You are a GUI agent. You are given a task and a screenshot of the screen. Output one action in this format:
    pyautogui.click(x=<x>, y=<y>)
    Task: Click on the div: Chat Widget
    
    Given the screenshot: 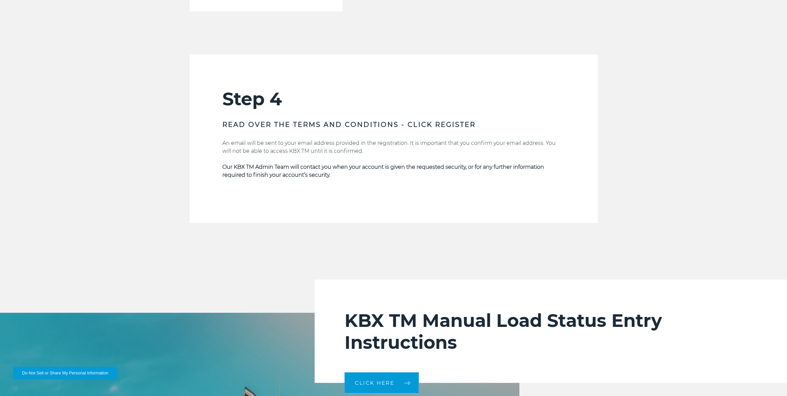 What is the action you would take?
    pyautogui.click(x=771, y=380)
    